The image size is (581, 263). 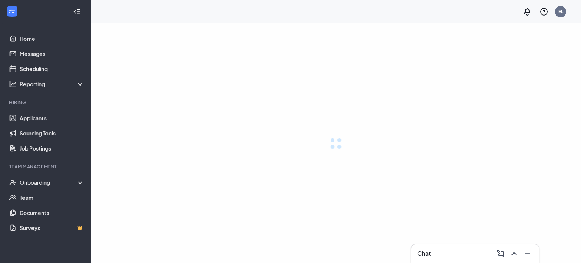 What do you see at coordinates (46, 102) in the screenshot?
I see `div: Hiring` at bounding box center [46, 102].